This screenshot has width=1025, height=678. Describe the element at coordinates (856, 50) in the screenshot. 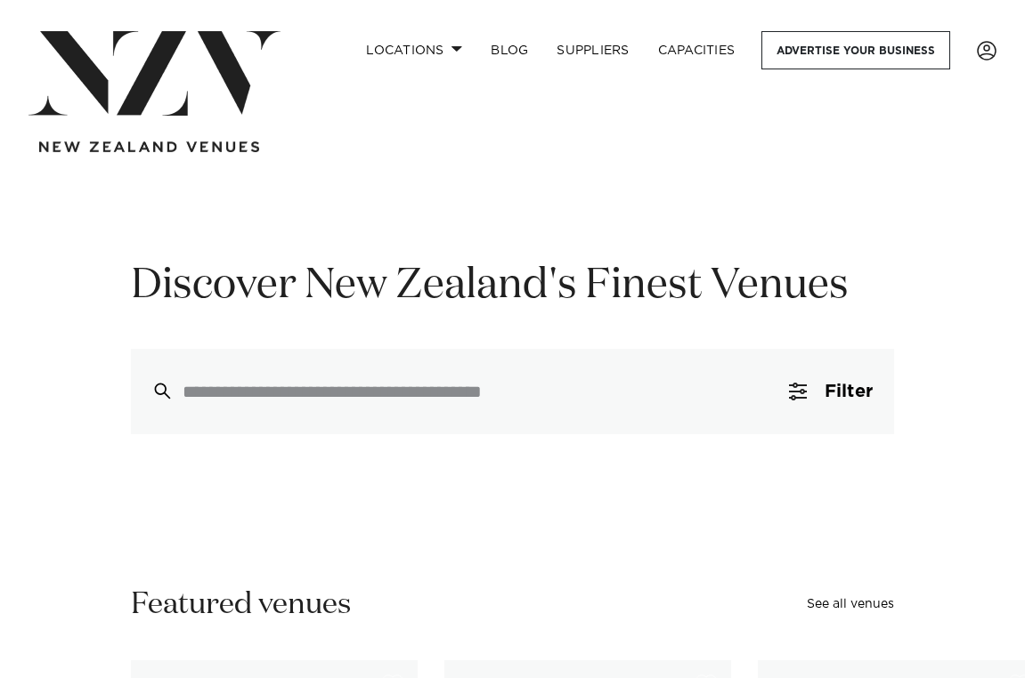

I see `a: Advertise your business` at that location.